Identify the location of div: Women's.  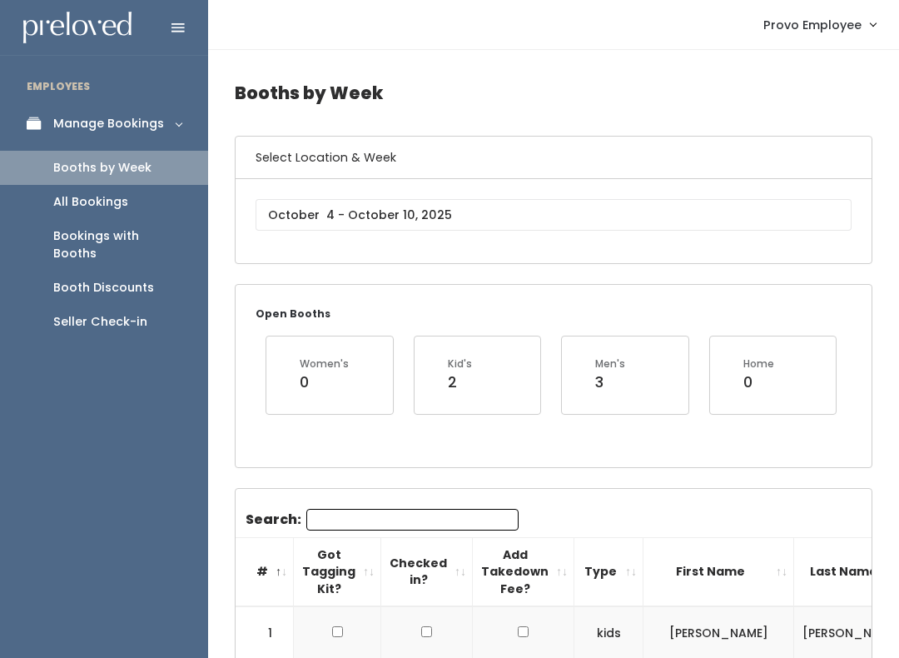
(324, 364).